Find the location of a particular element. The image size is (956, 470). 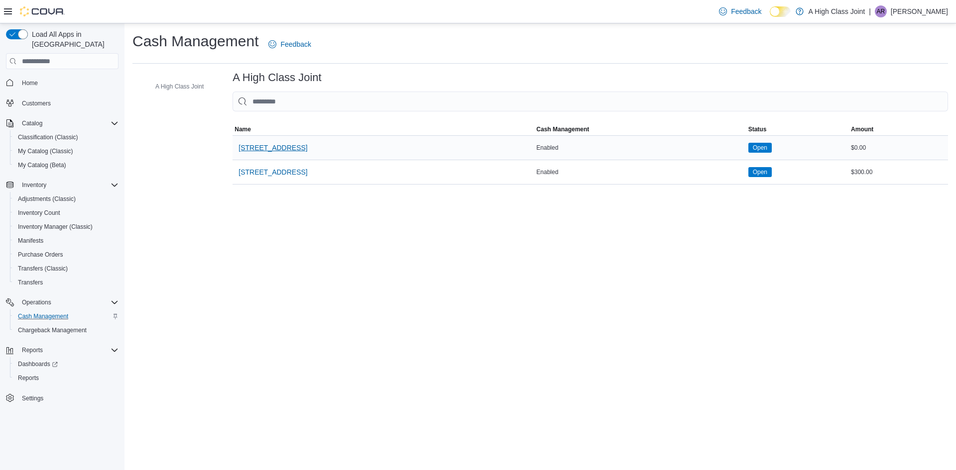

button: Cash Management is located at coordinates (66, 317).